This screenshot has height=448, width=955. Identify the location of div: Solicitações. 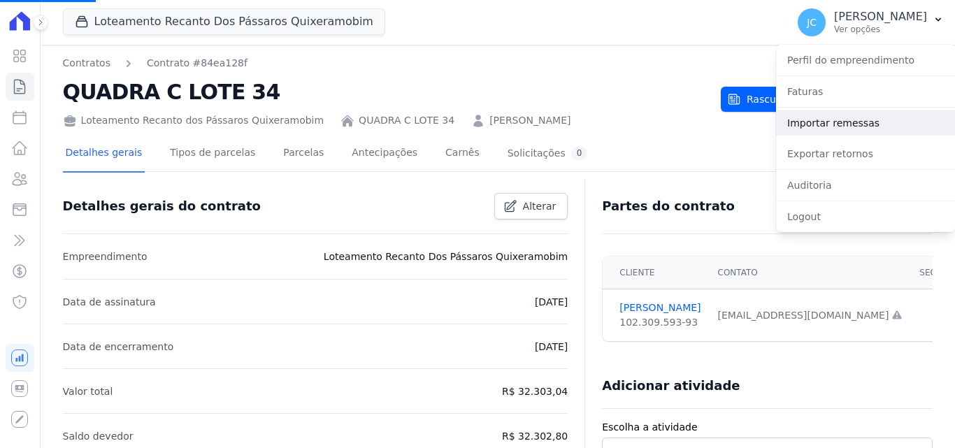
(547, 153).